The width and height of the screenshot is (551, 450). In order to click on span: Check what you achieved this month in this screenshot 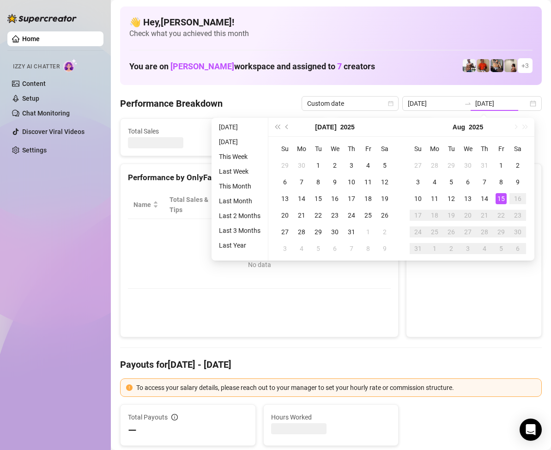, I will do `click(330, 34)`.